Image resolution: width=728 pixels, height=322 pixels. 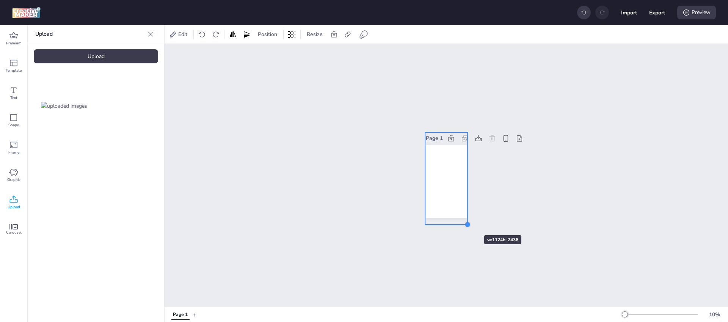 I want to click on span: Template, so click(x=14, y=71).